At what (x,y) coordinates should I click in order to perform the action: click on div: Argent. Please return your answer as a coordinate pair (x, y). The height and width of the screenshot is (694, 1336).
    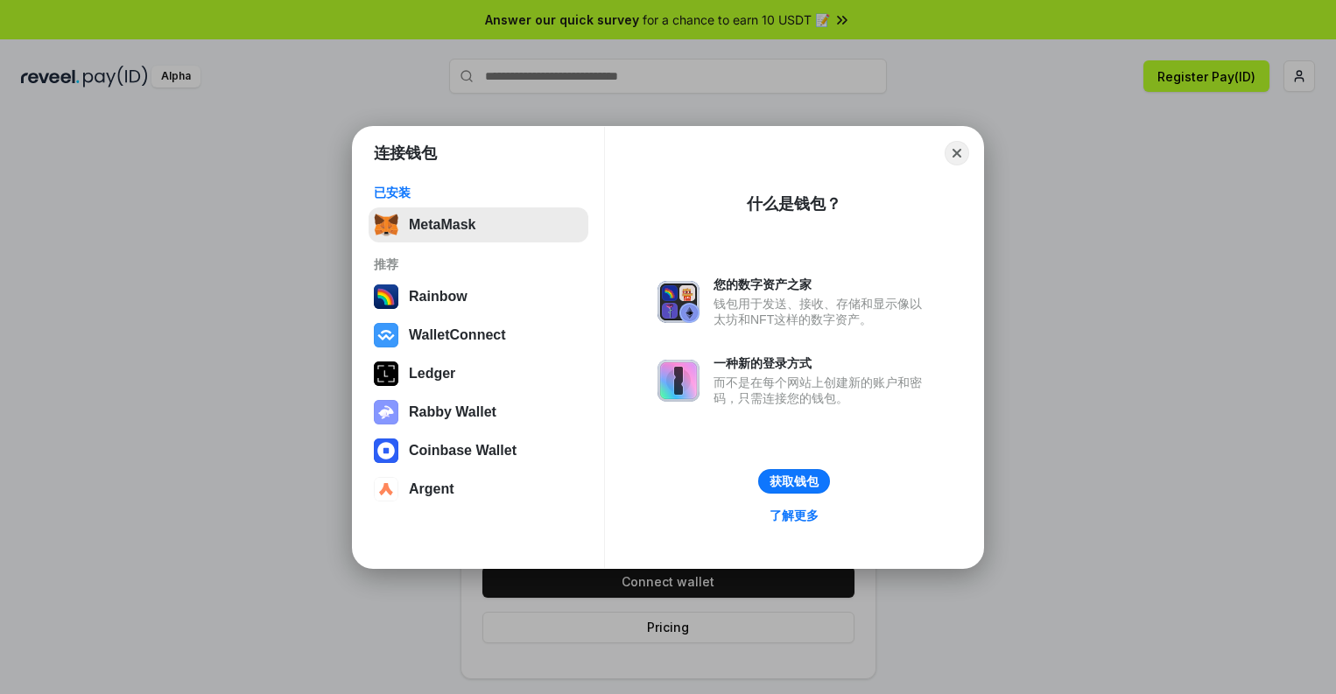
    Looking at the image, I should click on (431, 489).